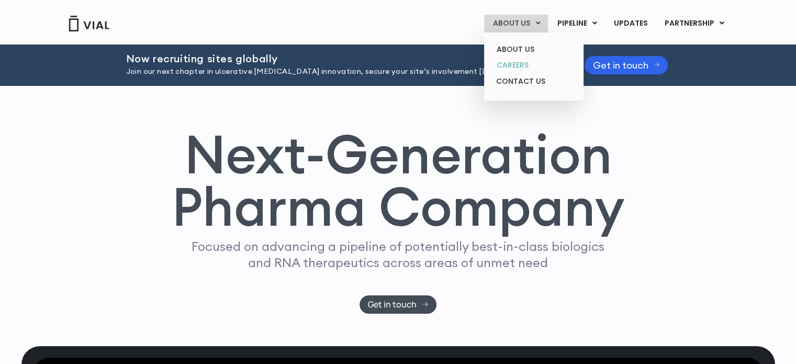  What do you see at coordinates (89, 24) in the screenshot?
I see `img: Vial Logo` at bounding box center [89, 24].